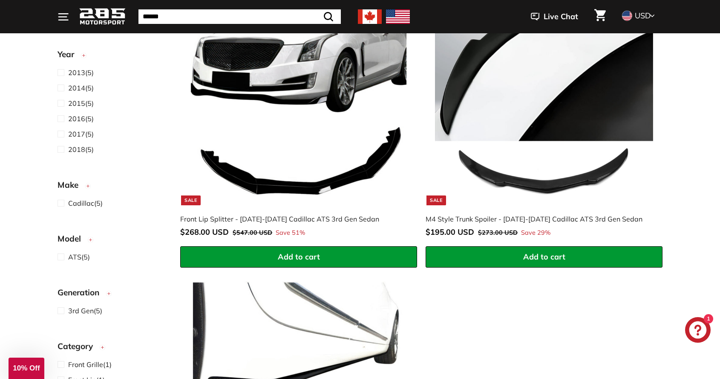  What do you see at coordinates (81, 203) in the screenshot?
I see `span: Cadillac` at bounding box center [81, 203].